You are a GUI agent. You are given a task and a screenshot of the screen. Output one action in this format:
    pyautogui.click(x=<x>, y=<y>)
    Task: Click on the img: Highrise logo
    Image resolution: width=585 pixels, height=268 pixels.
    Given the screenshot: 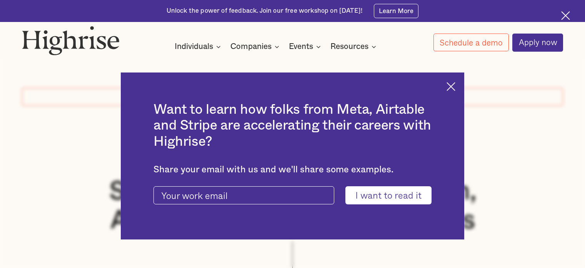 What is the action you would take?
    pyautogui.click(x=71, y=40)
    